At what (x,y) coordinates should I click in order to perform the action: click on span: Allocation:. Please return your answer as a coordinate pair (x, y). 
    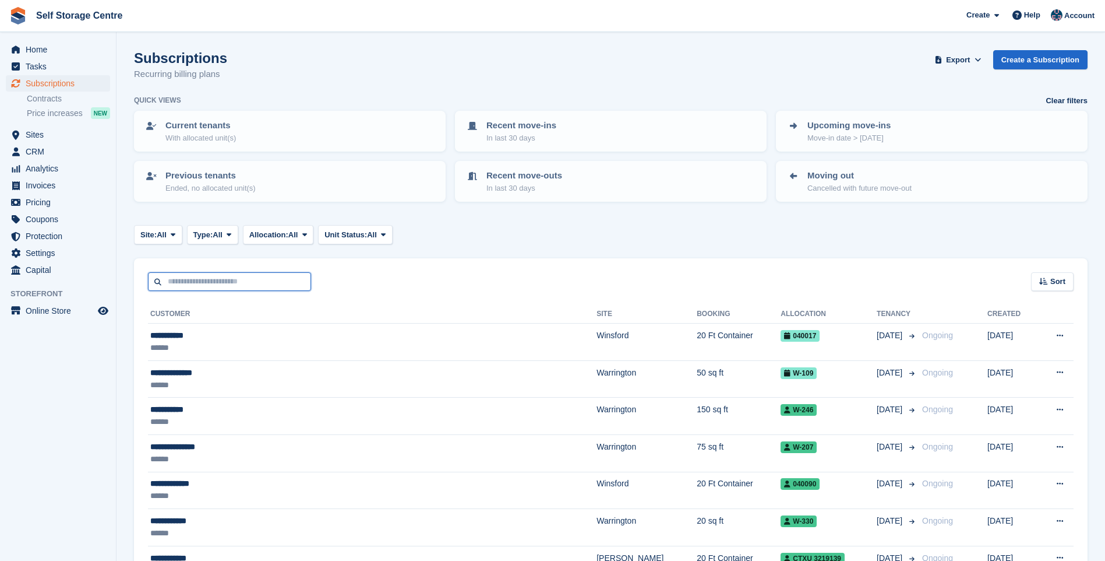
    Looking at the image, I should click on (269, 235).